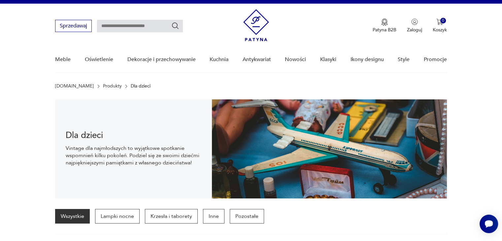 The image size is (502, 241). What do you see at coordinates (73, 26) in the screenshot?
I see `button: Sprzedawaj` at bounding box center [73, 26].